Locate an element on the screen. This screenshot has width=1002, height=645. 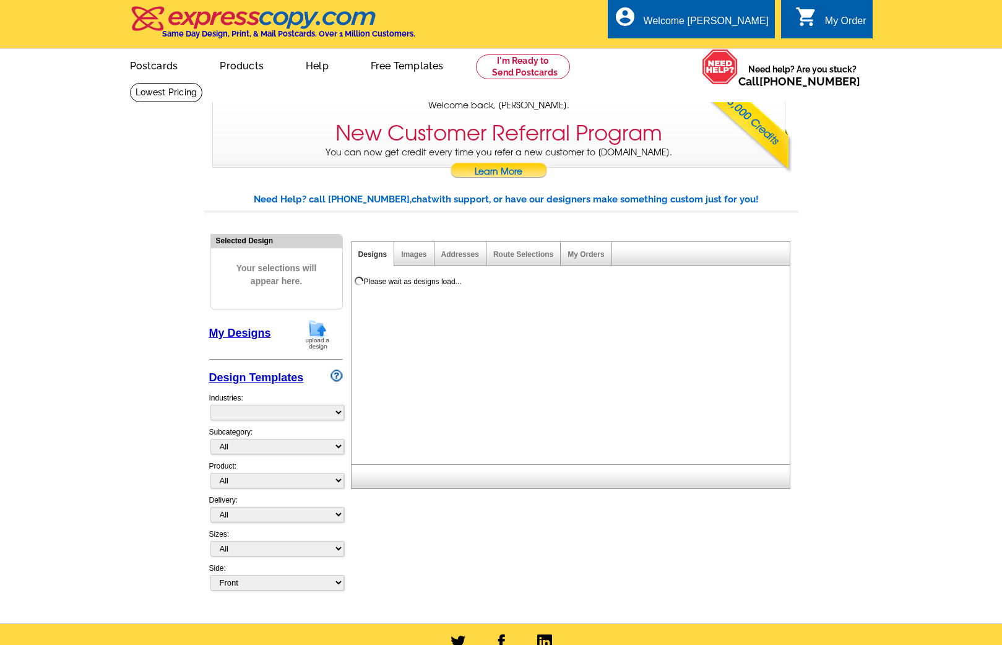
img: upload-design is located at coordinates (317, 334).